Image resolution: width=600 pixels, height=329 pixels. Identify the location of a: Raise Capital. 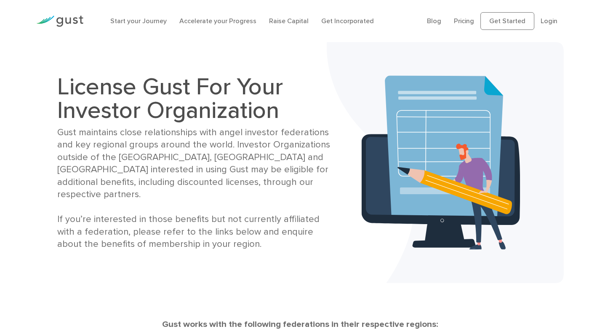
(289, 21).